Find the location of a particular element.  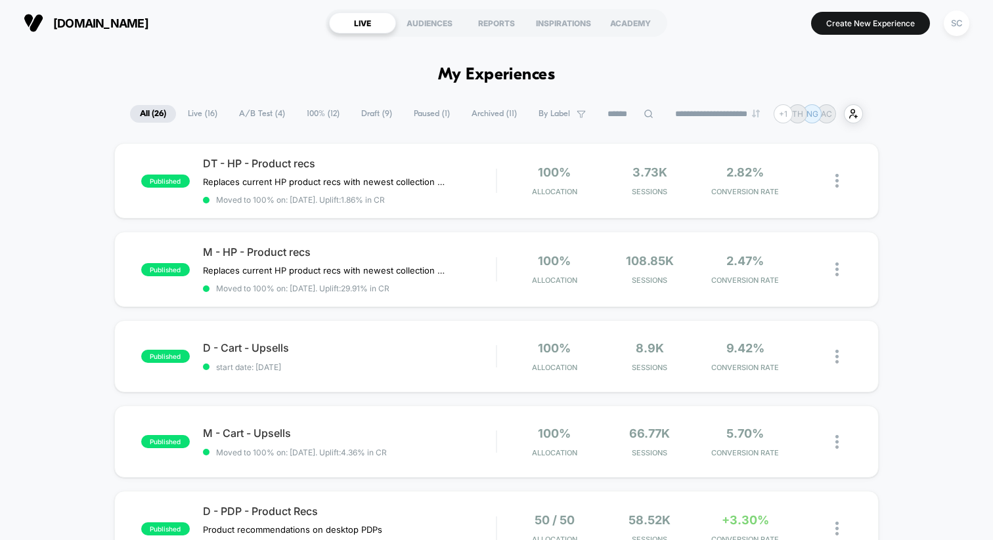

p: NG is located at coordinates (812, 114).